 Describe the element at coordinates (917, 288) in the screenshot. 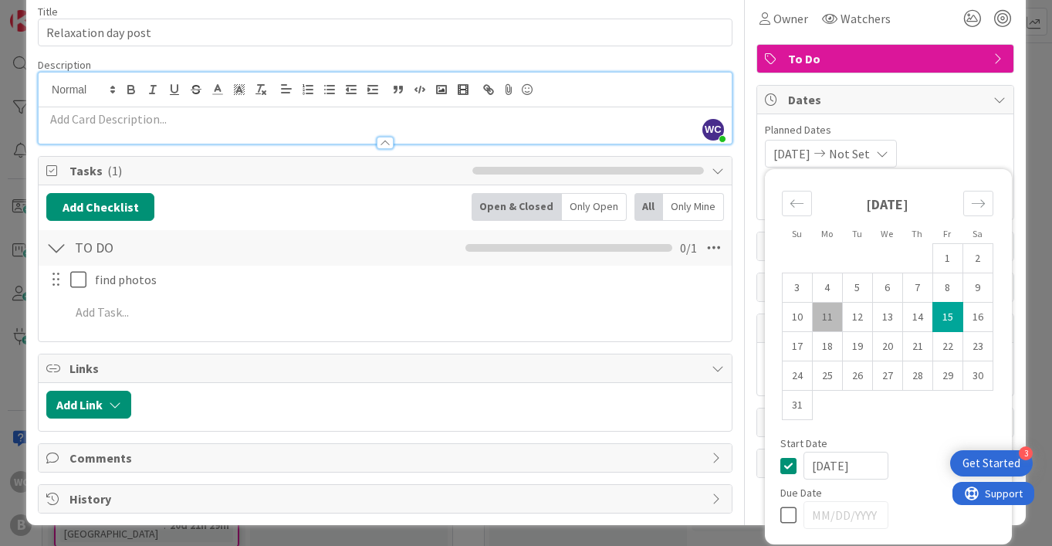

I see `td: Choose Thursday, 08/07/2025 12:00 PM as your check-out date. It’s available.` at that location.